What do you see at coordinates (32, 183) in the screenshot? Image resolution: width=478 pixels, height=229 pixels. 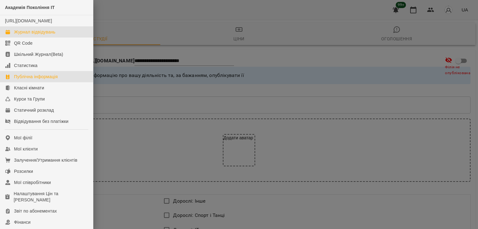 I see `div: Мої співробітники` at bounding box center [32, 183].